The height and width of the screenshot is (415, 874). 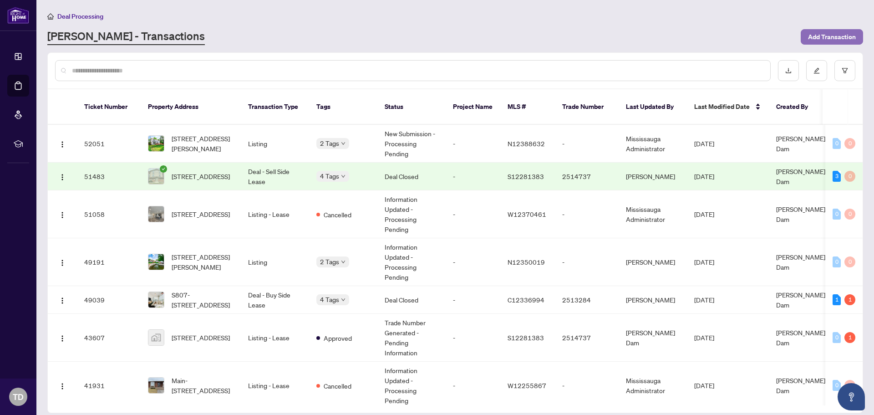 What do you see at coordinates (526, 337) in the screenshot?
I see `span: S12281383` at bounding box center [526, 337].